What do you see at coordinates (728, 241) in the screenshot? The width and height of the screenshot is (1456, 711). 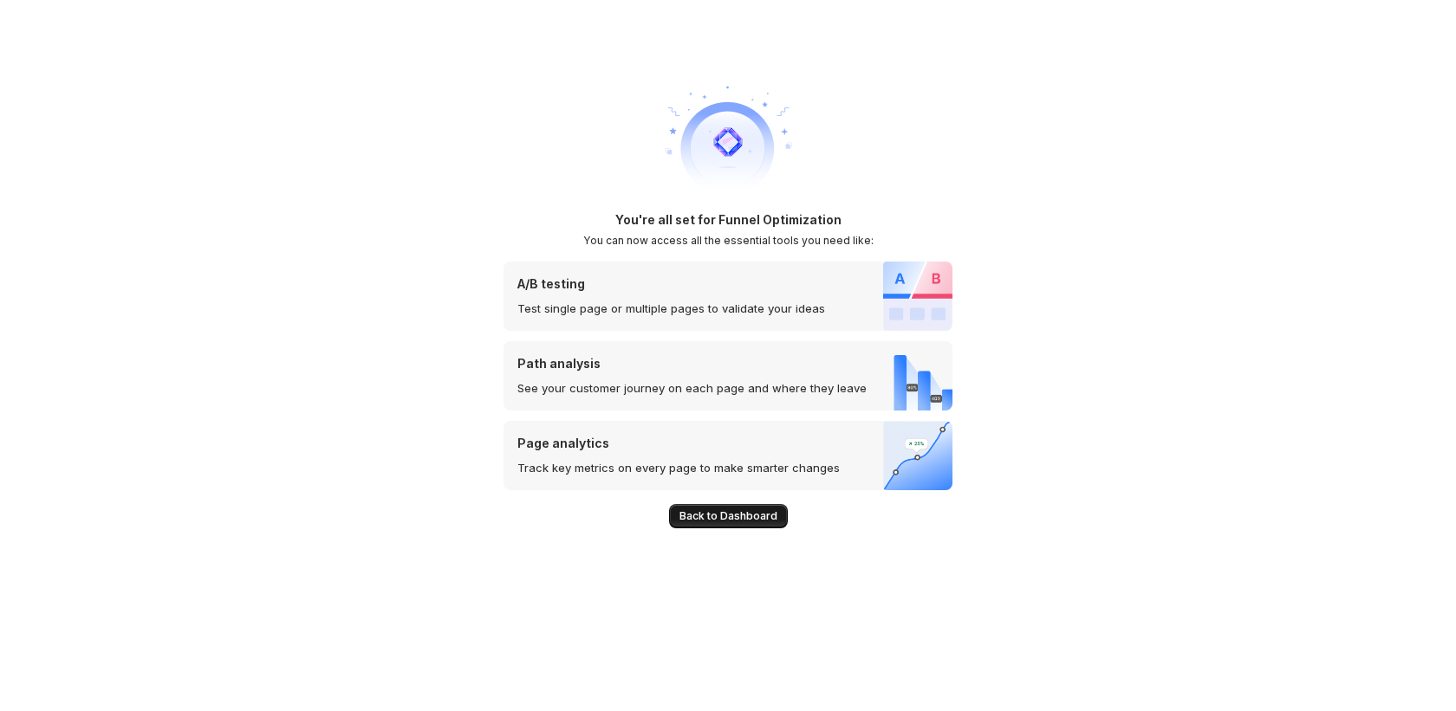 I see `h2: You can now access all the essential tools you need like:` at bounding box center [728, 241].